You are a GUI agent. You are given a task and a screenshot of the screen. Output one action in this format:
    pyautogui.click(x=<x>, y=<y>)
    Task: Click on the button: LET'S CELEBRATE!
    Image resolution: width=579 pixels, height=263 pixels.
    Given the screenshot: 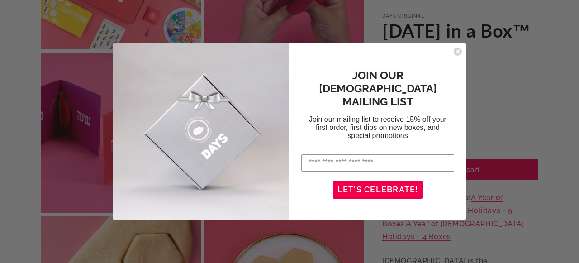 What is the action you would take?
    pyautogui.click(x=378, y=189)
    